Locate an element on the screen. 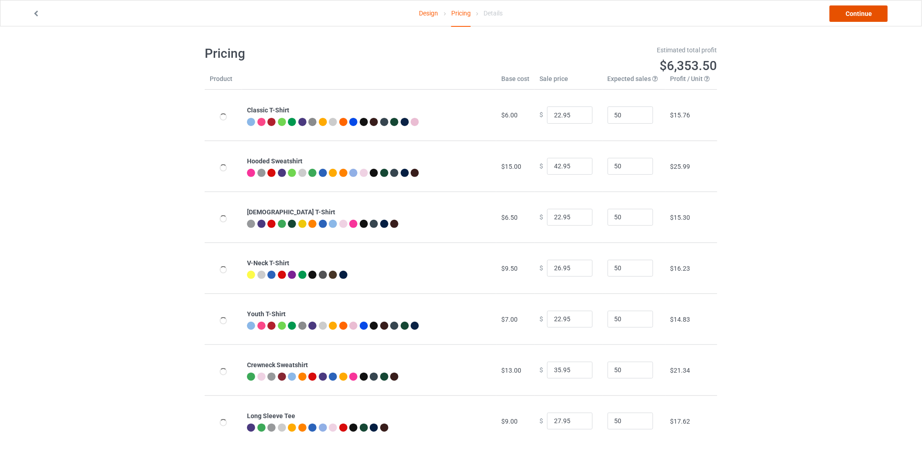 Image resolution: width=922 pixels, height=450 pixels. span: $15.30 is located at coordinates (680, 217).